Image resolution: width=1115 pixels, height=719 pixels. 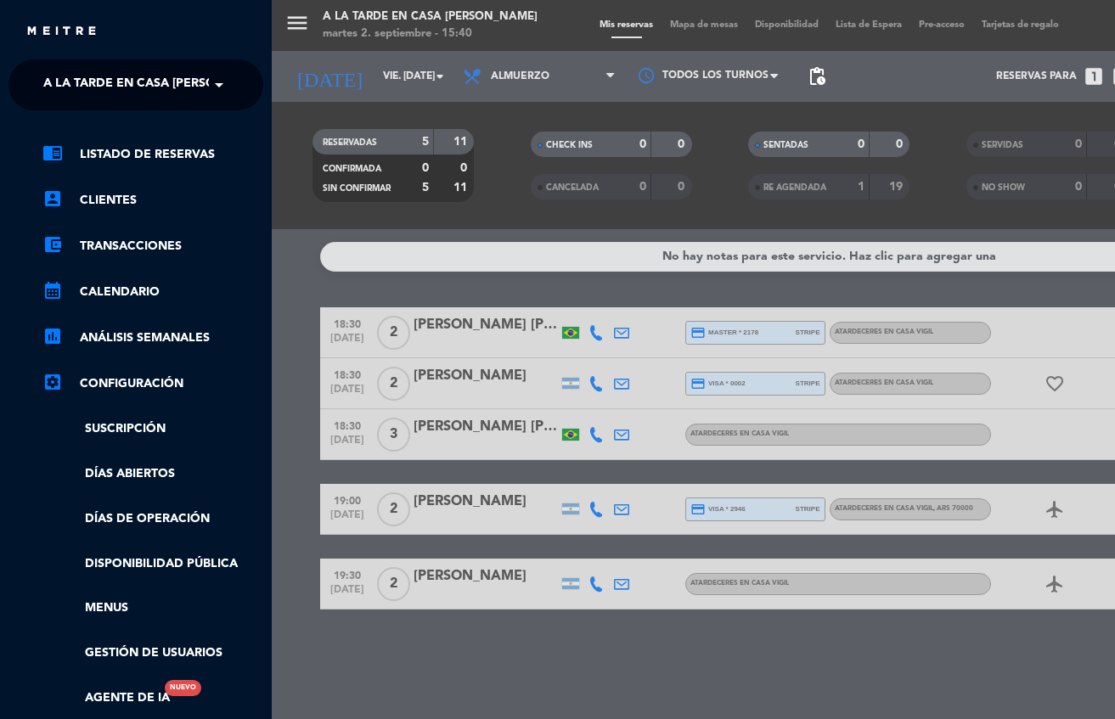 What do you see at coordinates (106, 698) in the screenshot?
I see `a: Agente de IANuevo` at bounding box center [106, 698].